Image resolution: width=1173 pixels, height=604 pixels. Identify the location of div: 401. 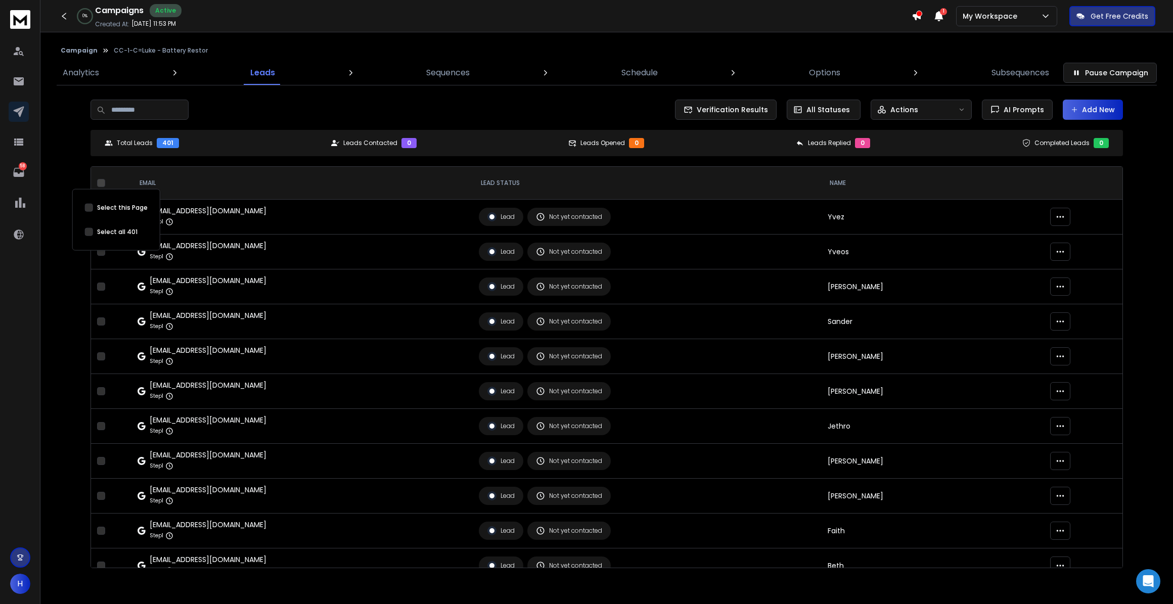
(168, 143).